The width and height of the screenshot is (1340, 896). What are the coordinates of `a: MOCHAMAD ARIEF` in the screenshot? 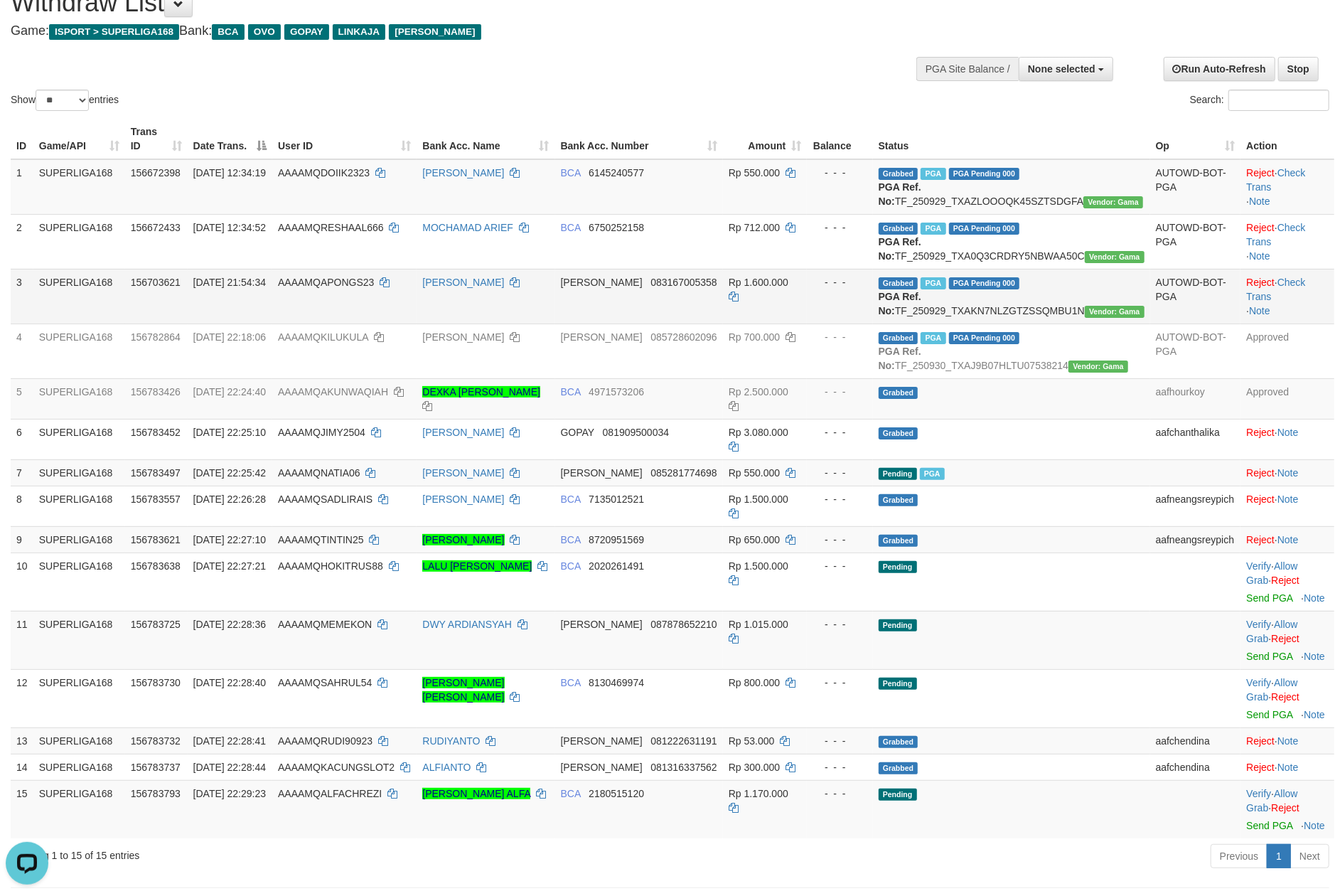 It's located at (468, 228).